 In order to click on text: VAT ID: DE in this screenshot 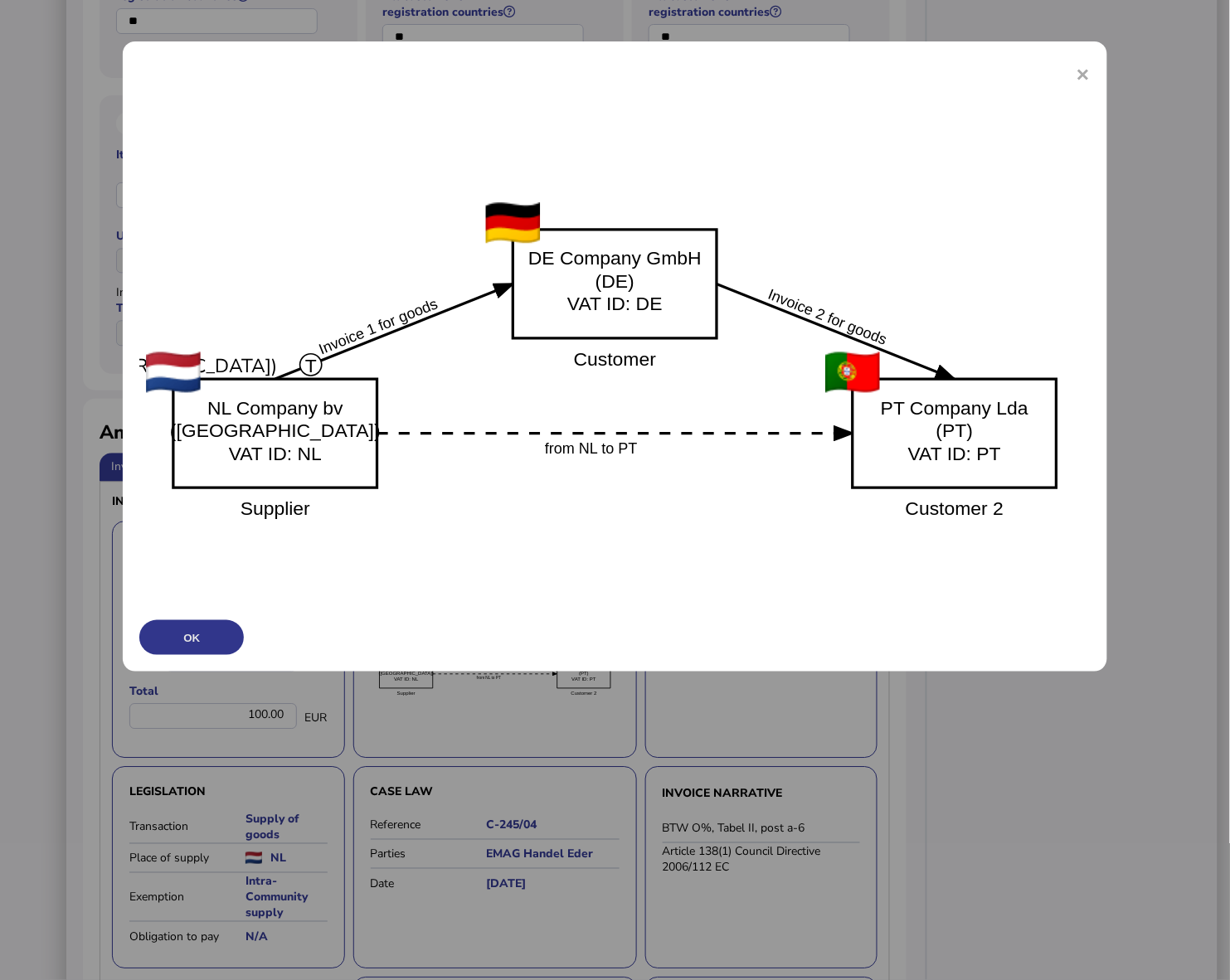, I will do `click(615, 304)`.